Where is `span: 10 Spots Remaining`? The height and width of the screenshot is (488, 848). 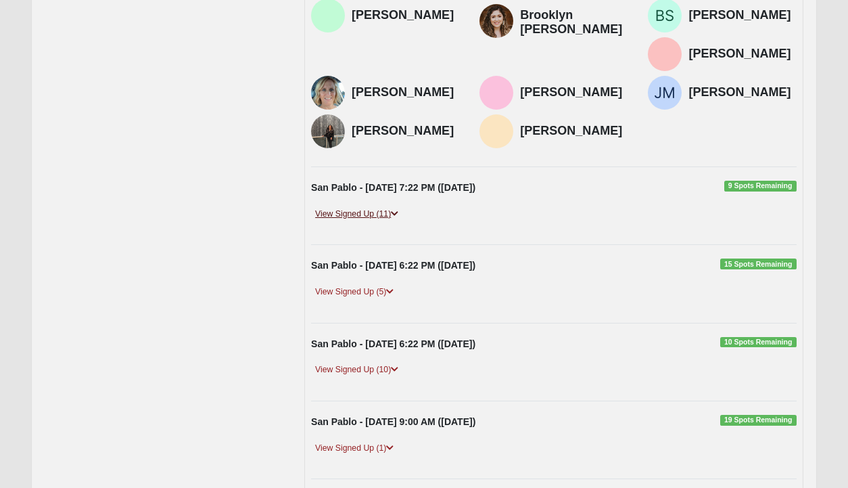
span: 10 Spots Remaining is located at coordinates (758, 342).